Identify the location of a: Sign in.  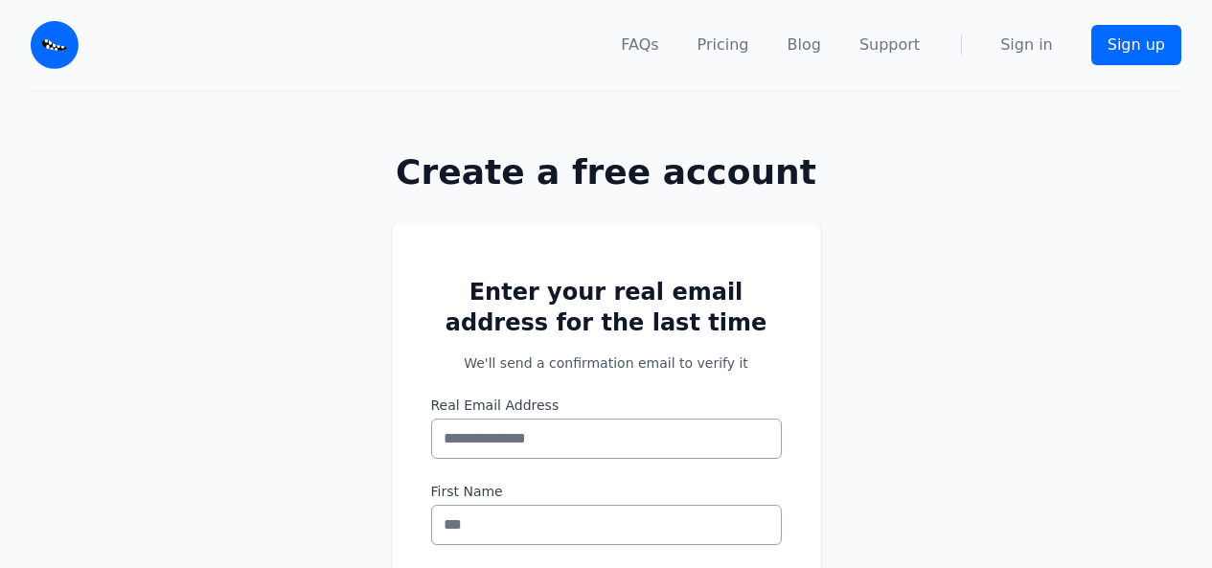
(1026, 45).